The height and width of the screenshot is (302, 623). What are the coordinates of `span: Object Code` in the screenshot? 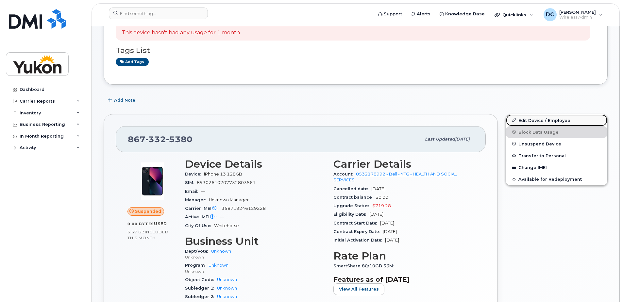 It's located at (201, 279).